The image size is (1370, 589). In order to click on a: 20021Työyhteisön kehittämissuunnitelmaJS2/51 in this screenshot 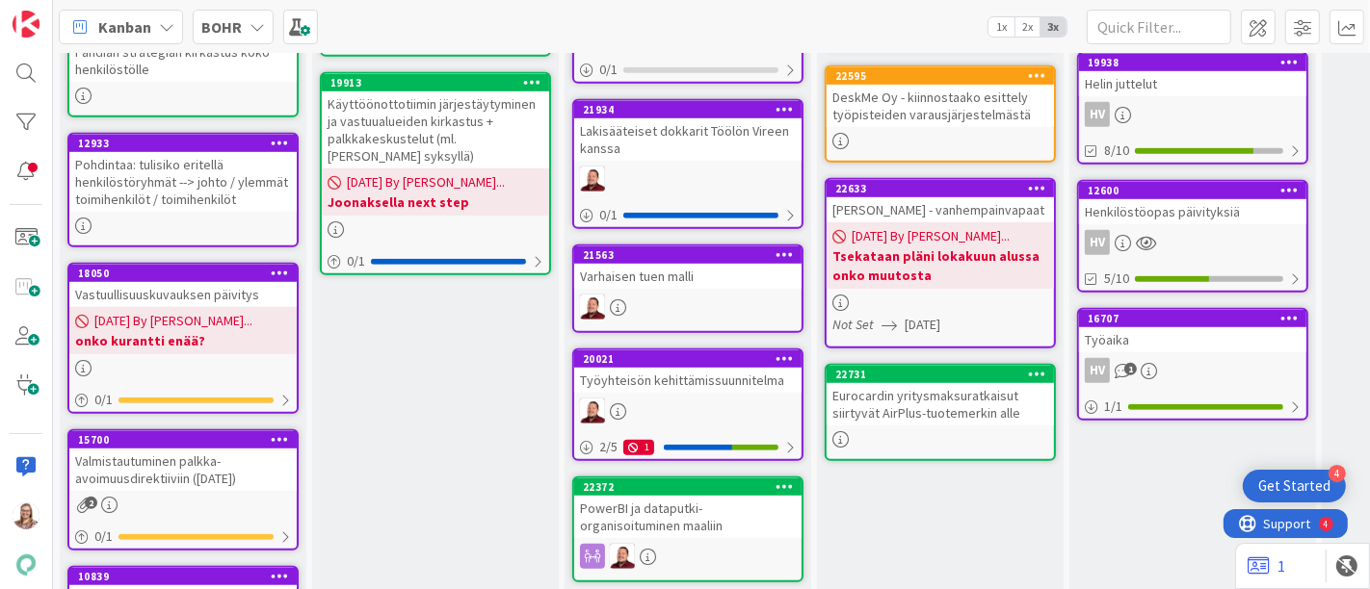, I will do `click(688, 405)`.